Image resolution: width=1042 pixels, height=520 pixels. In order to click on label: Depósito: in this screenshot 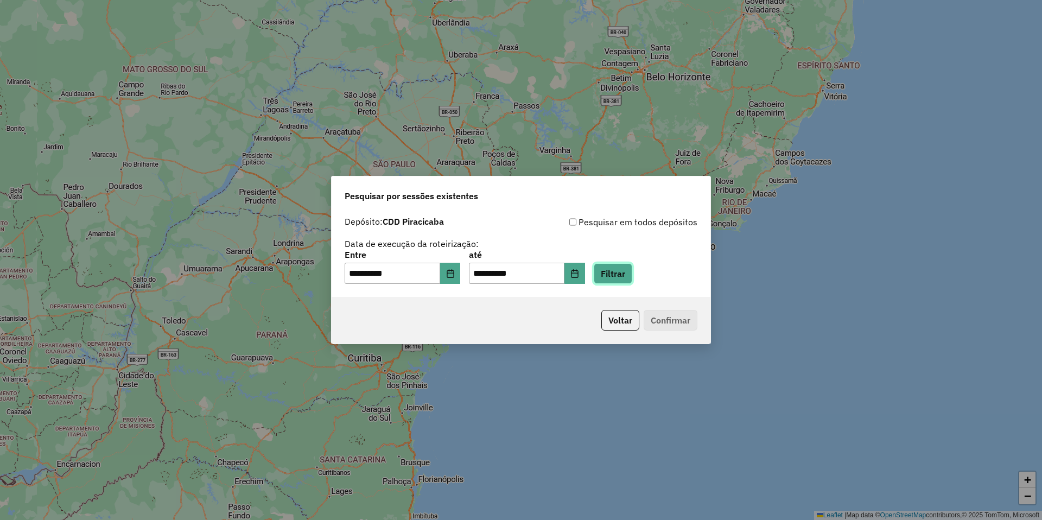, I will do `click(394, 221)`.